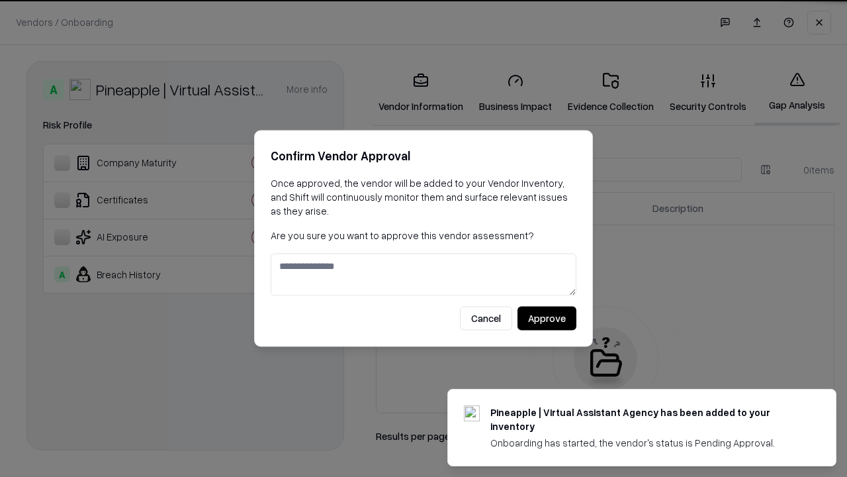 This screenshot has width=847, height=477. I want to click on button: Approve, so click(547, 318).